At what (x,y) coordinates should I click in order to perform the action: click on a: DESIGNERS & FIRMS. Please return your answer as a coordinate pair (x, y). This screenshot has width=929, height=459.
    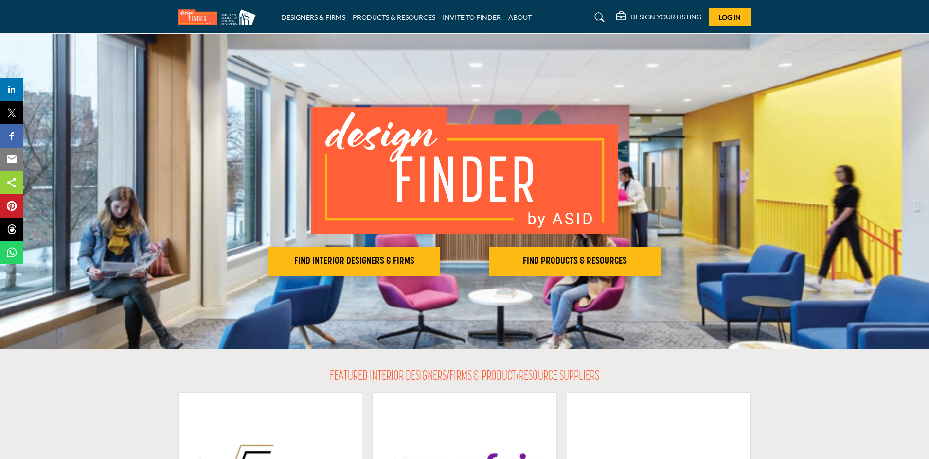
    Looking at the image, I should click on (313, 17).